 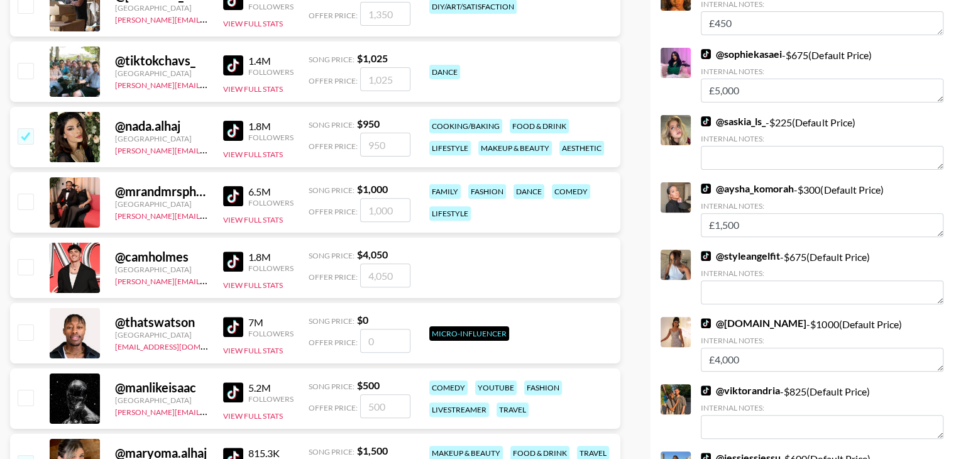 I want to click on div: youtube, so click(x=496, y=387).